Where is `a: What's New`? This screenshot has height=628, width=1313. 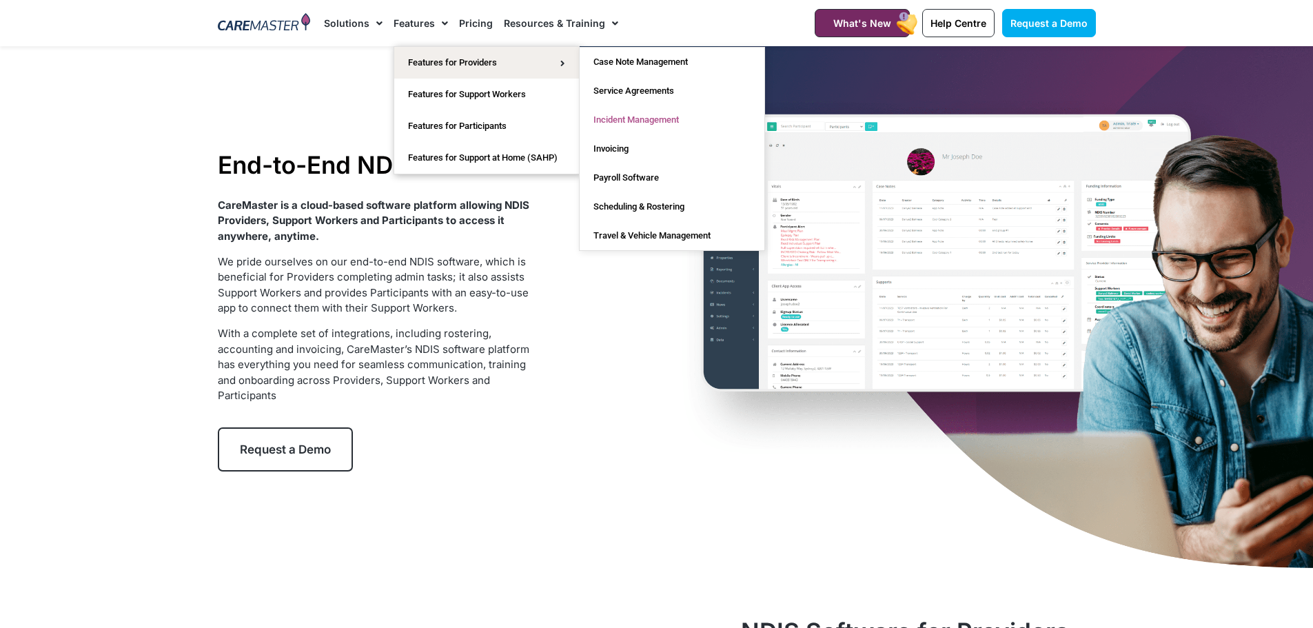
a: What's New is located at coordinates (862, 23).